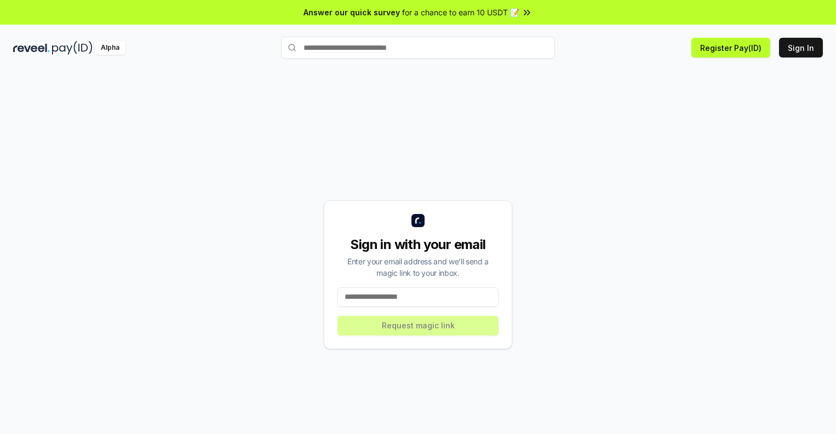  Describe the element at coordinates (801, 48) in the screenshot. I see `button: Sign In` at that location.